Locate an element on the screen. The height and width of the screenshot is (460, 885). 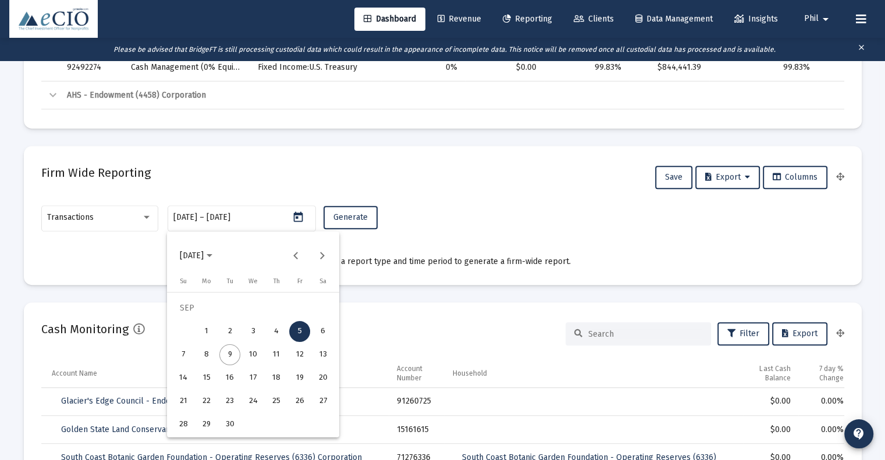
span: Fr is located at coordinates (300, 281).